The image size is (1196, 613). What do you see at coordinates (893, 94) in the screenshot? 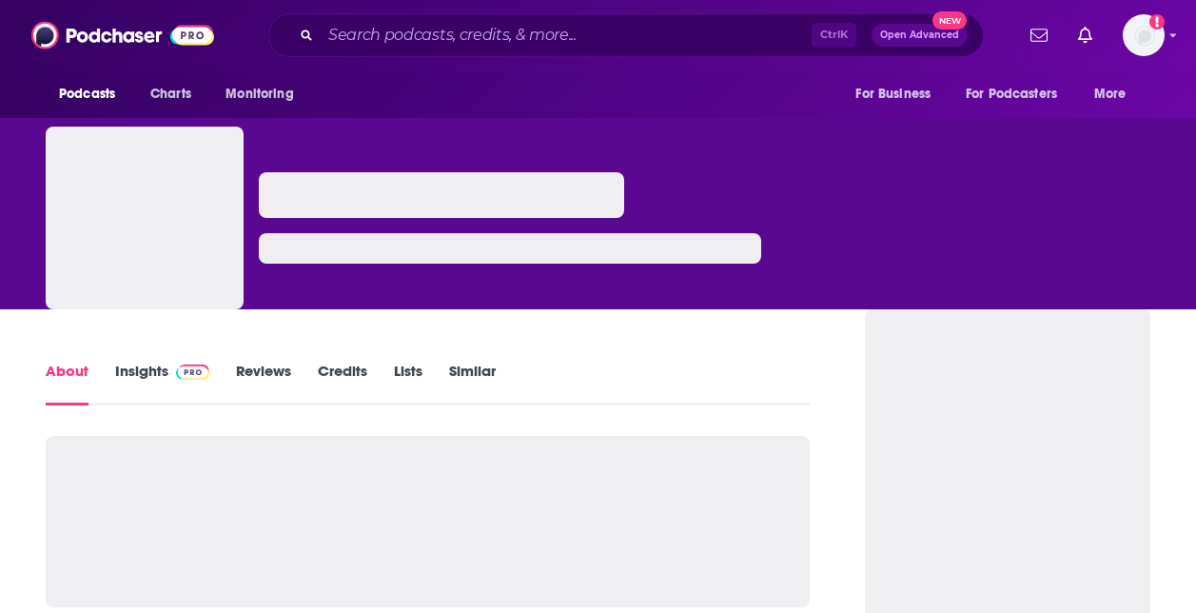
I see `span: For Business` at bounding box center [893, 94].